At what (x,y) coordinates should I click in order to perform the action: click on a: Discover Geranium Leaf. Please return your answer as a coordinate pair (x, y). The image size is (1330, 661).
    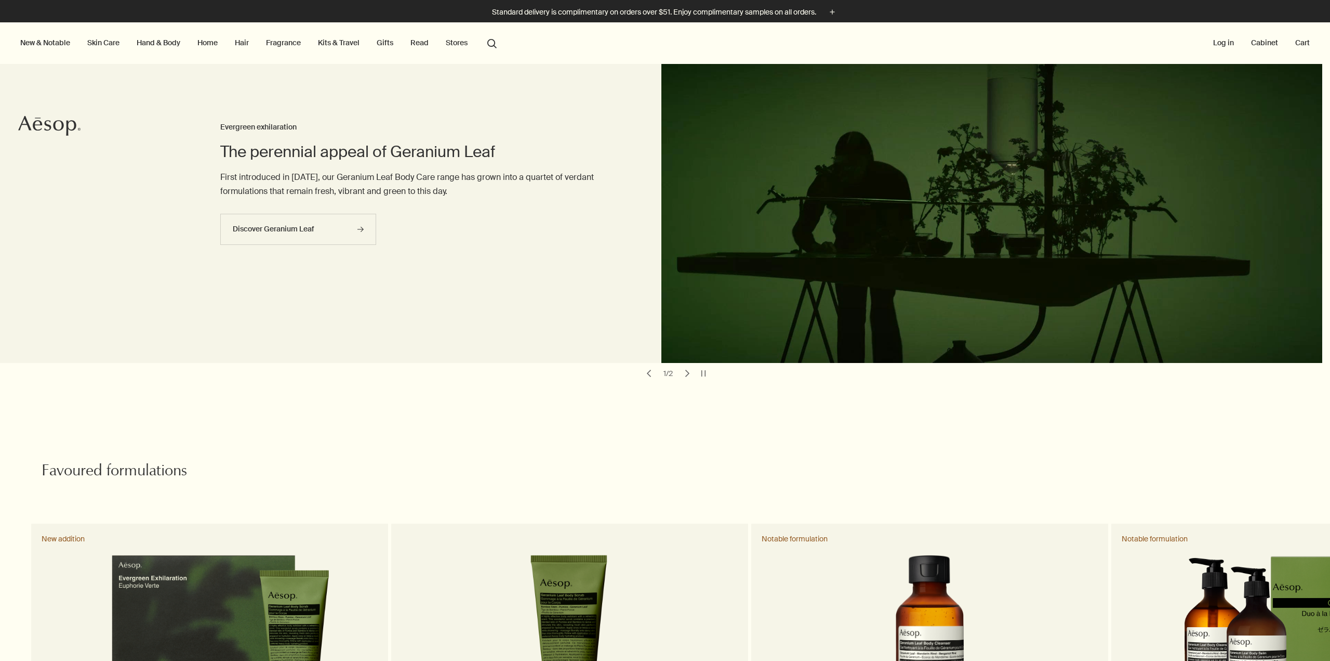
    Looking at the image, I should click on (298, 229).